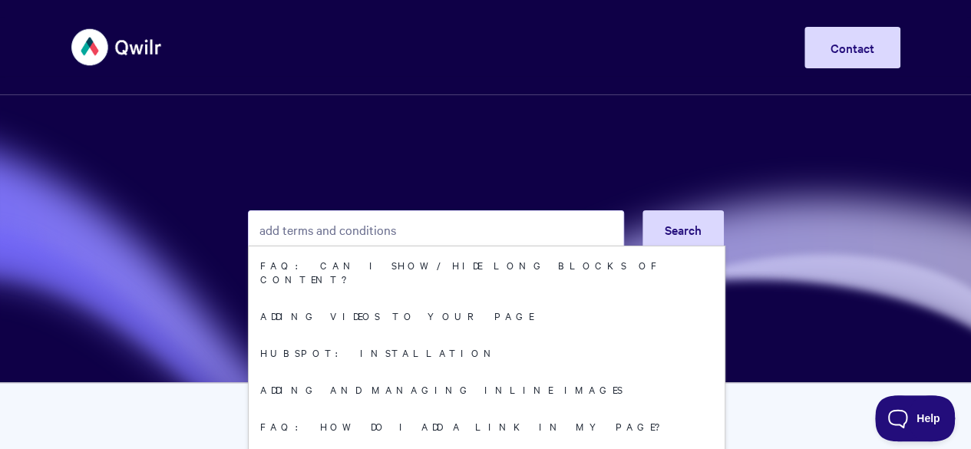 The image size is (971, 449). I want to click on a: Adding and managing inline images, so click(486, 389).